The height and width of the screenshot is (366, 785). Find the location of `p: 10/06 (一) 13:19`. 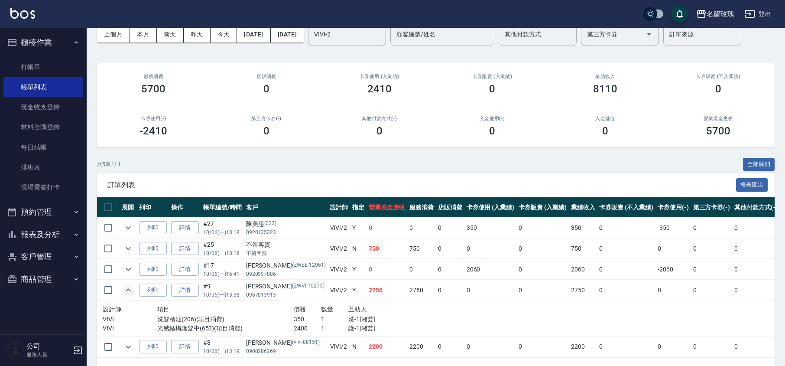

p: 10/06 (一) 13:19 is located at coordinates (222, 351).